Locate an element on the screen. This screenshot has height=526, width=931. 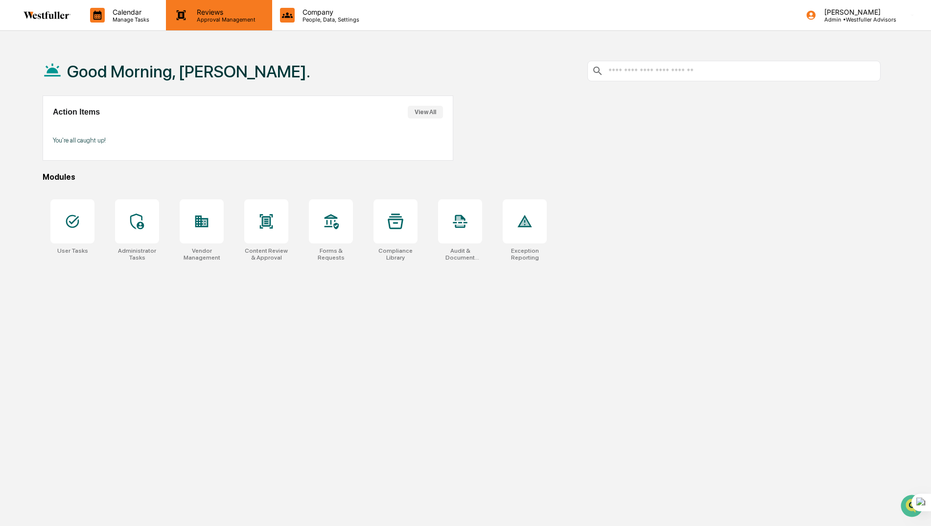
p: Company is located at coordinates (329, 12).